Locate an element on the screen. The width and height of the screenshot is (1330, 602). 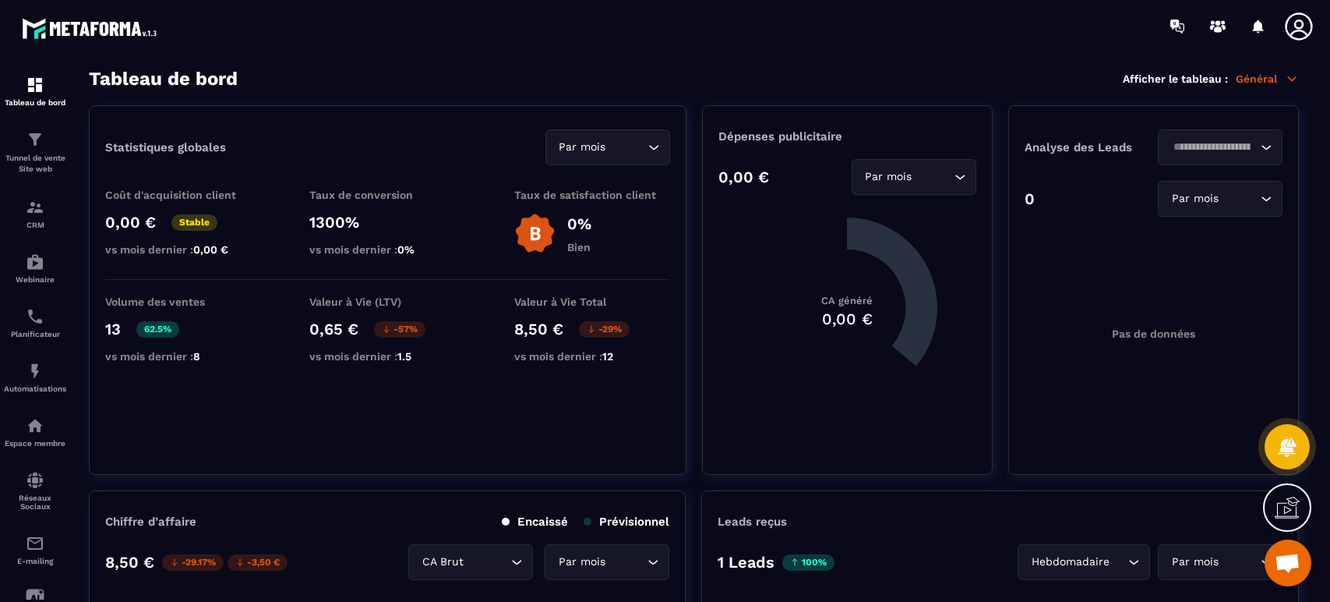
p: Tunnel de vente Site web is located at coordinates (35, 164).